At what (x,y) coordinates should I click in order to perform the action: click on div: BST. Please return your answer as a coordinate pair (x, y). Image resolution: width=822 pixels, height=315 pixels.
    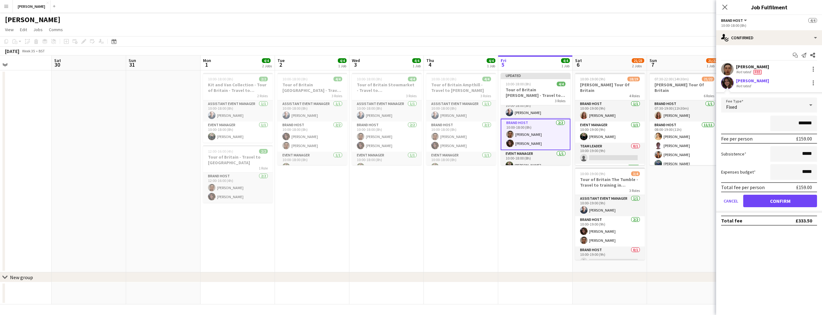
    Looking at the image, I should click on (42, 51).